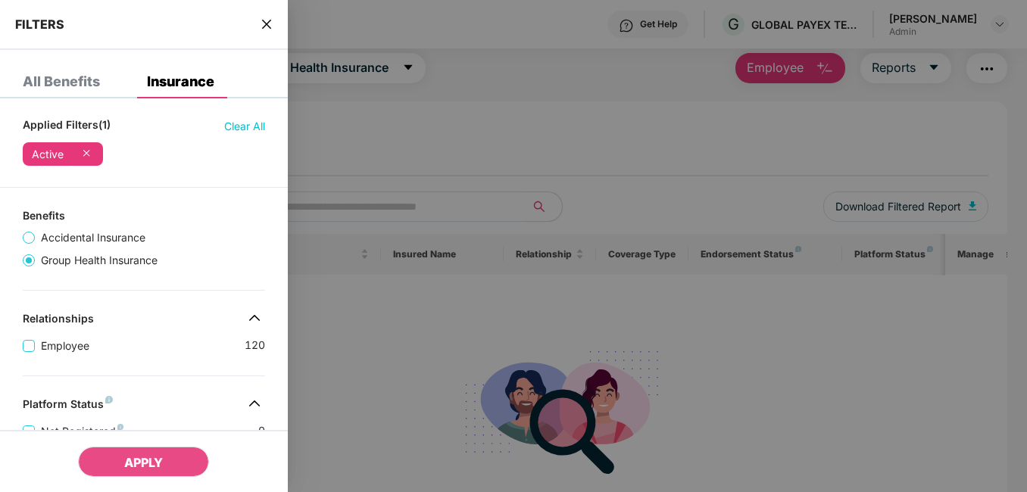  What do you see at coordinates (143, 462) in the screenshot?
I see `button: APPLY` at bounding box center [143, 462].